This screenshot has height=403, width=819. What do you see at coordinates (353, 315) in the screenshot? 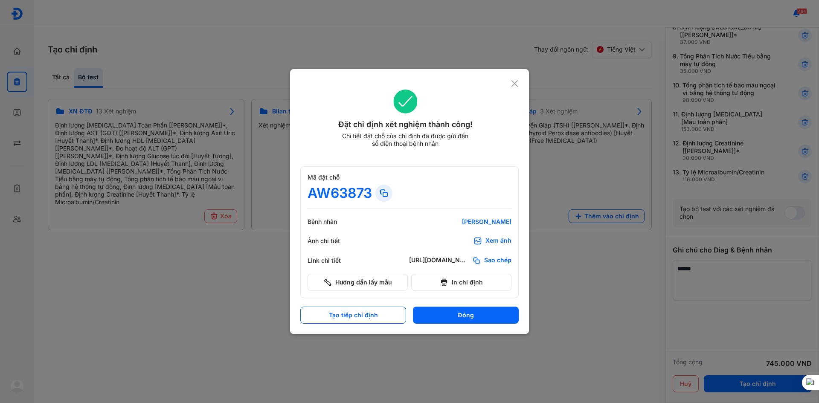
I see `button: Tạo tiếp chỉ định` at bounding box center [353, 315].